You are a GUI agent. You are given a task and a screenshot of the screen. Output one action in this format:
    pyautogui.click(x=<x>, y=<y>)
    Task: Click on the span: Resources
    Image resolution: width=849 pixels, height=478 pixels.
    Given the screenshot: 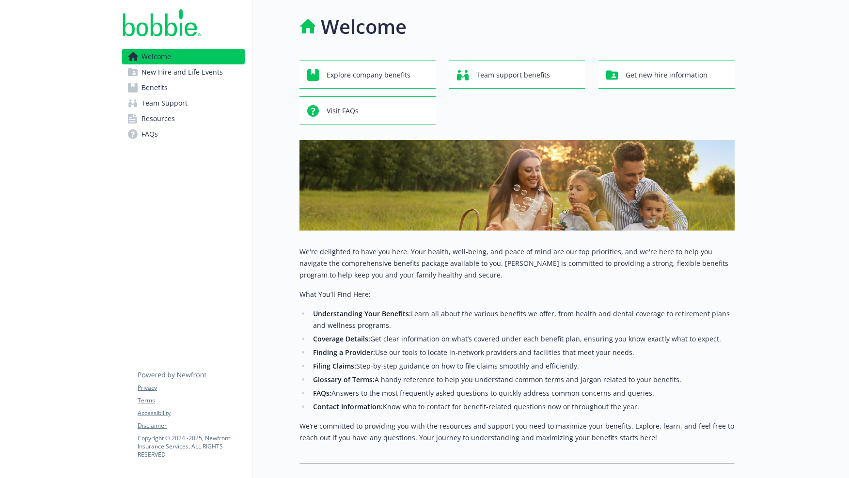 What is the action you would take?
    pyautogui.click(x=158, y=119)
    